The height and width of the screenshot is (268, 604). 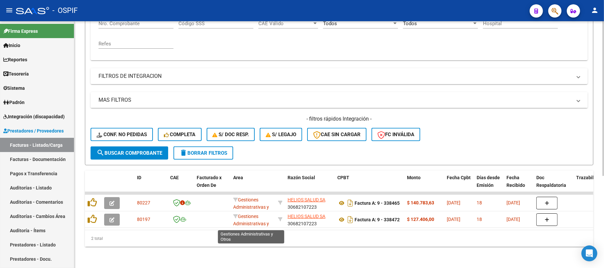 What do you see at coordinates (144, 219) in the screenshot?
I see `span: 80197` at bounding box center [144, 219].